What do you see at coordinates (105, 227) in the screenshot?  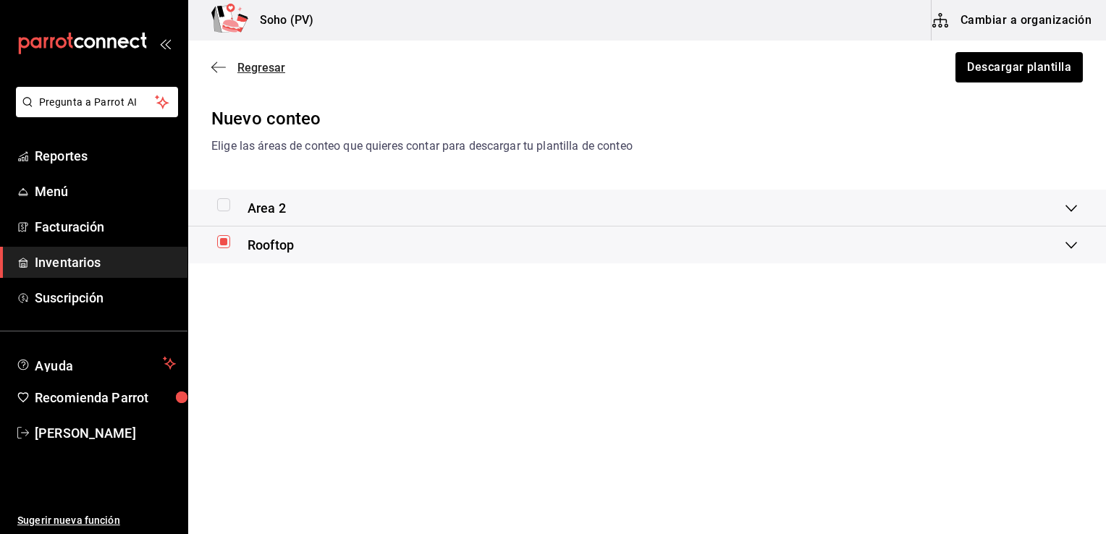 I see `span: Facturación` at bounding box center [105, 227].